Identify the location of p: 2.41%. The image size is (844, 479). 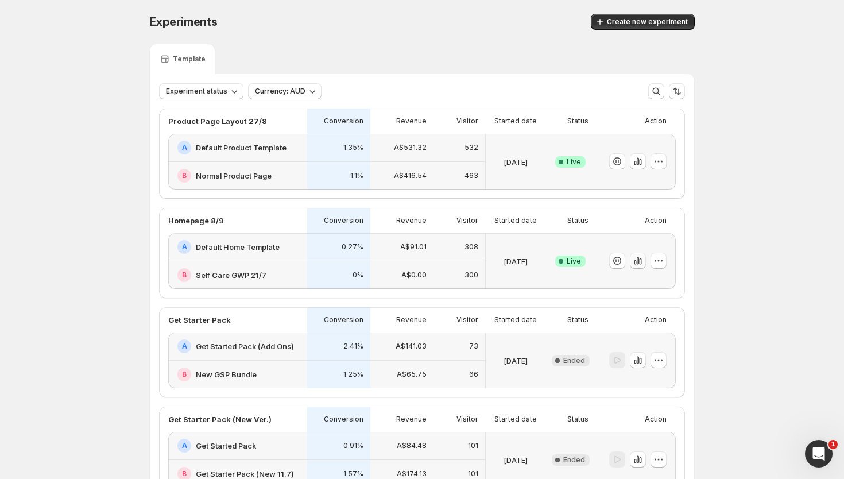
(353, 346).